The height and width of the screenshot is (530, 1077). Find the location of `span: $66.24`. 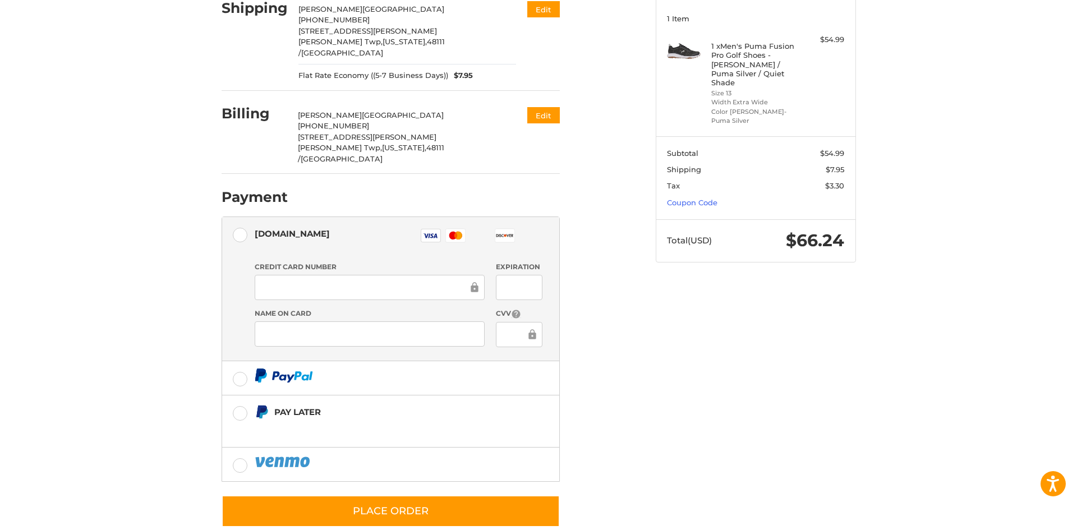

span: $66.24 is located at coordinates (815, 240).